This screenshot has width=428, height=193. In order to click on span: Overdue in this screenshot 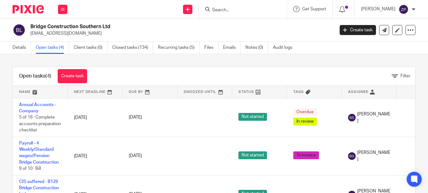, I will do `click(305, 112)`.